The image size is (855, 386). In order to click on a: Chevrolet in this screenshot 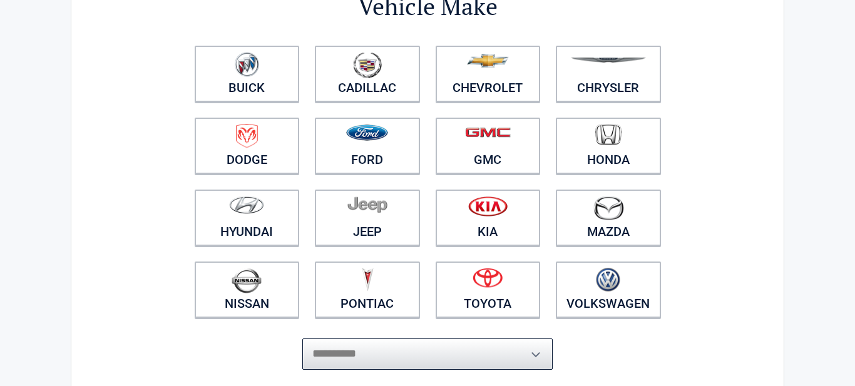, I will do `click(488, 74)`.